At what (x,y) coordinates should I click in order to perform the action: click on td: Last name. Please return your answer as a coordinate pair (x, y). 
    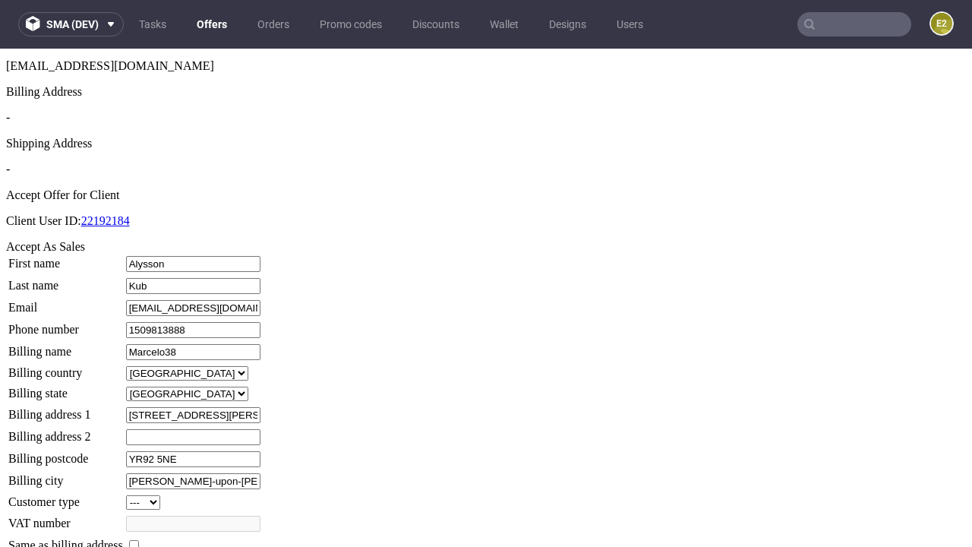
    Looking at the image, I should click on (65, 237).